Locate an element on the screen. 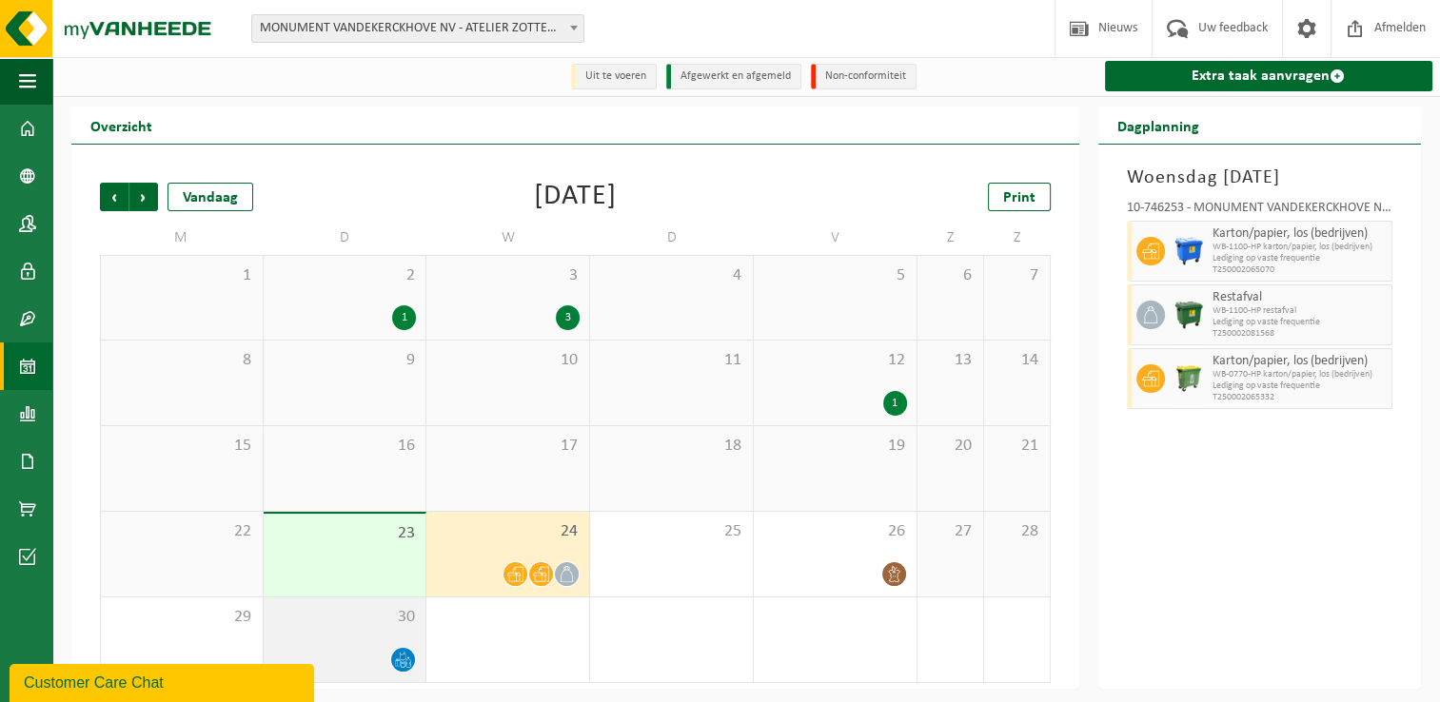 The width and height of the screenshot is (1440, 702). a: Extra taak aanvragen is located at coordinates (1269, 76).